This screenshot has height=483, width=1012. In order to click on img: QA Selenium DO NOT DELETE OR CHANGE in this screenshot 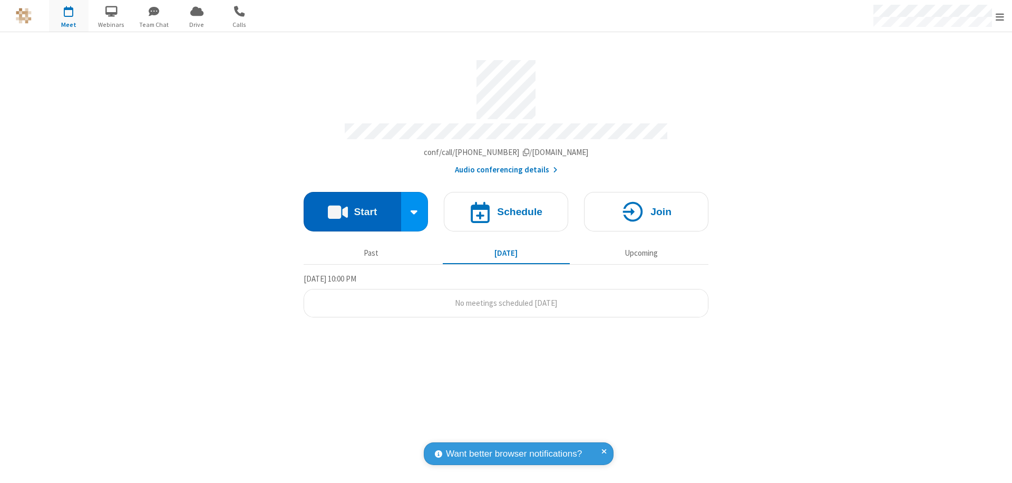, I will do `click(24, 16)`.